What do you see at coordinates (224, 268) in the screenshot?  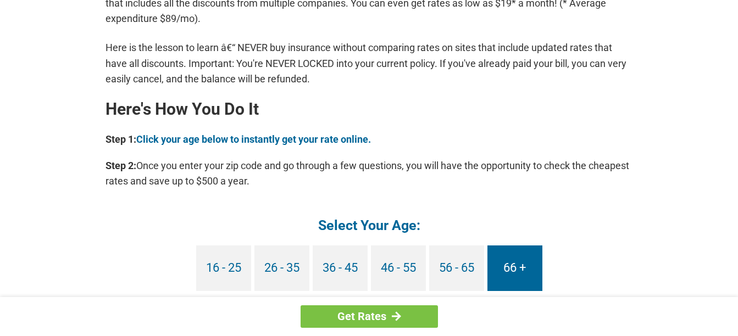 I see `a: 16 - 25` at bounding box center [224, 268].